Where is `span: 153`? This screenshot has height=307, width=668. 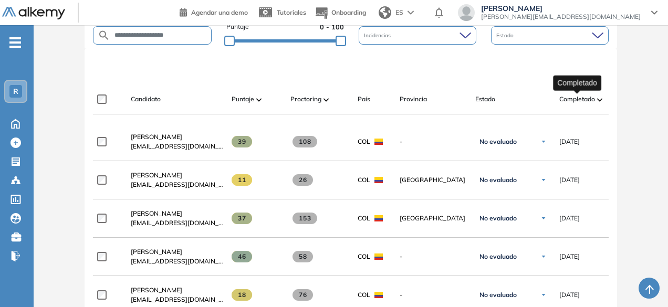 span: 153 is located at coordinates (304, 218).